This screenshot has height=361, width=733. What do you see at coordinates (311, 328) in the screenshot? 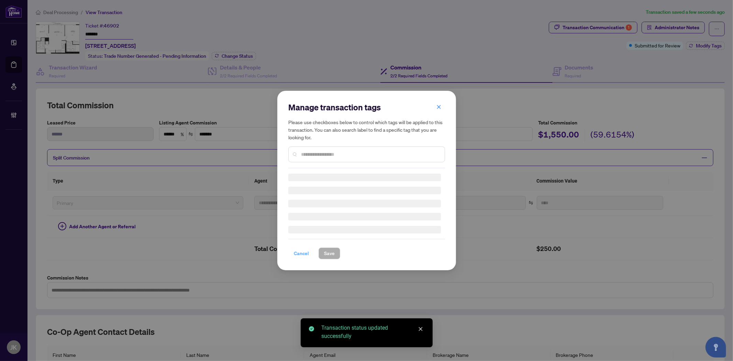
I see `span: check-circle` at bounding box center [311, 328].